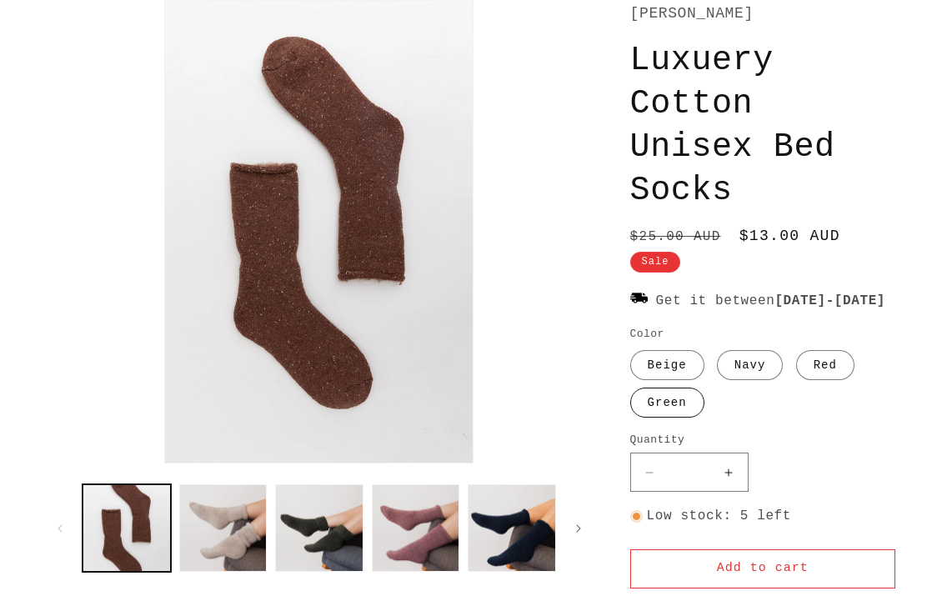 This screenshot has width=937, height=606. I want to click on button: Slide left, so click(60, 529).